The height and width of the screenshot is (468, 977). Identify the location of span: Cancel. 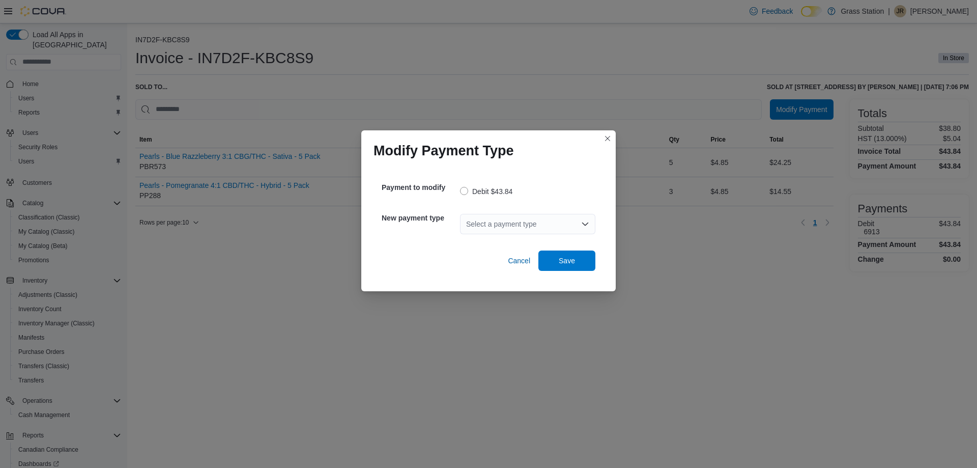
(519, 261).